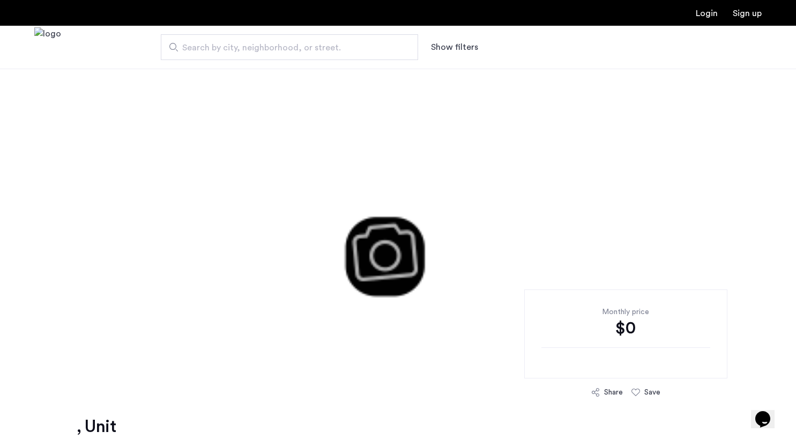  What do you see at coordinates (626, 328) in the screenshot?
I see `div: $0` at bounding box center [626, 328].